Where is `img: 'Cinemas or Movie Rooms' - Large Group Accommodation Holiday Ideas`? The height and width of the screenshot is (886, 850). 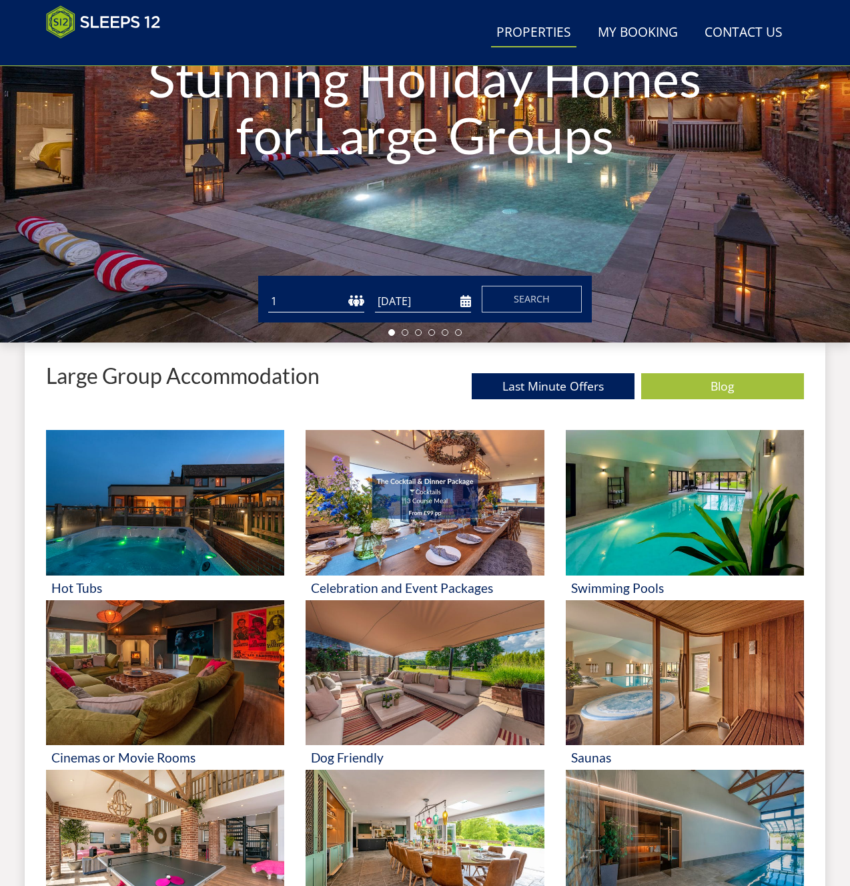
img: 'Cinemas or Movie Rooms' - Large Group Accommodation Holiday Ideas is located at coordinates (165, 673).